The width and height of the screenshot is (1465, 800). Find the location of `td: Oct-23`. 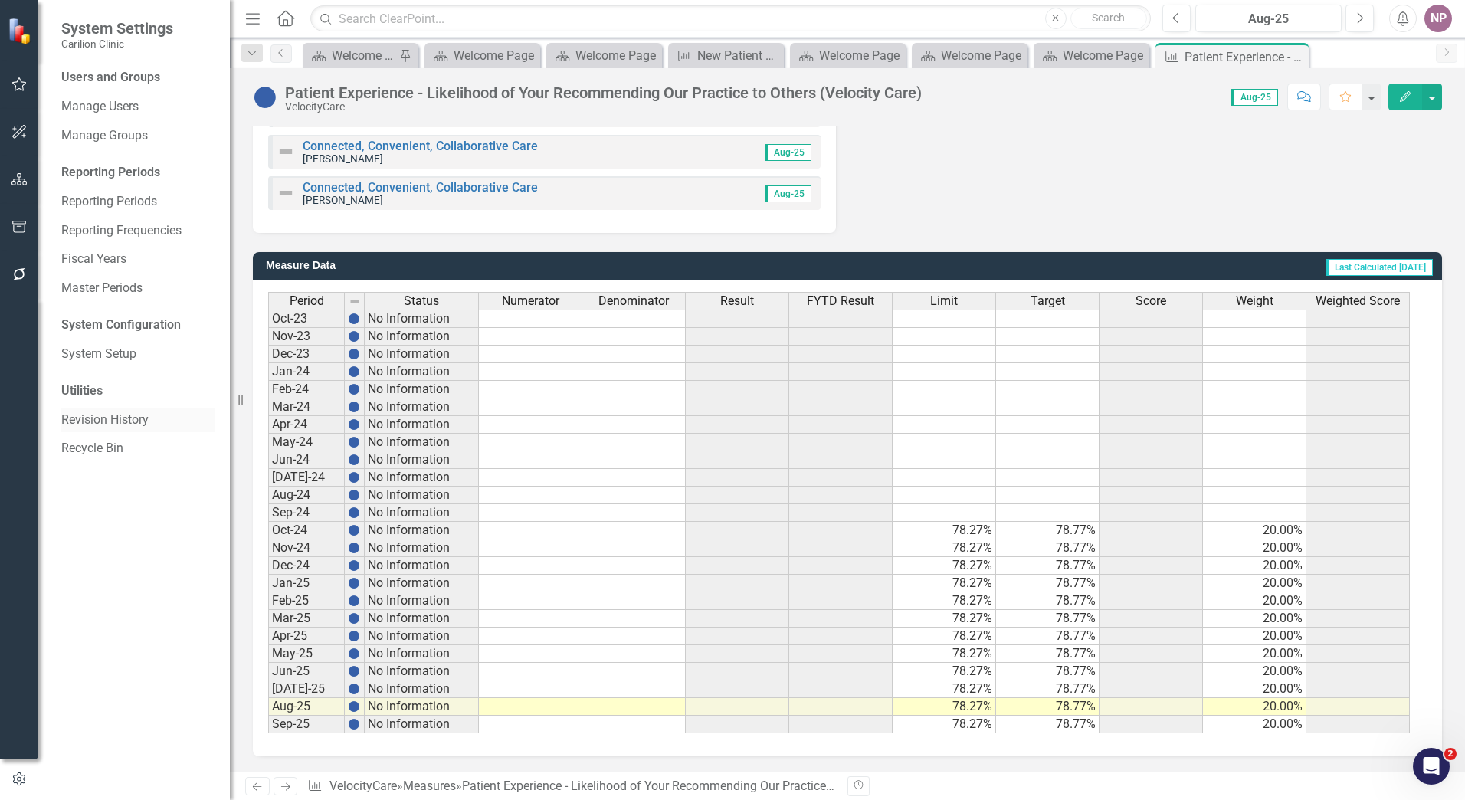

td: Oct-23 is located at coordinates (307, 319).